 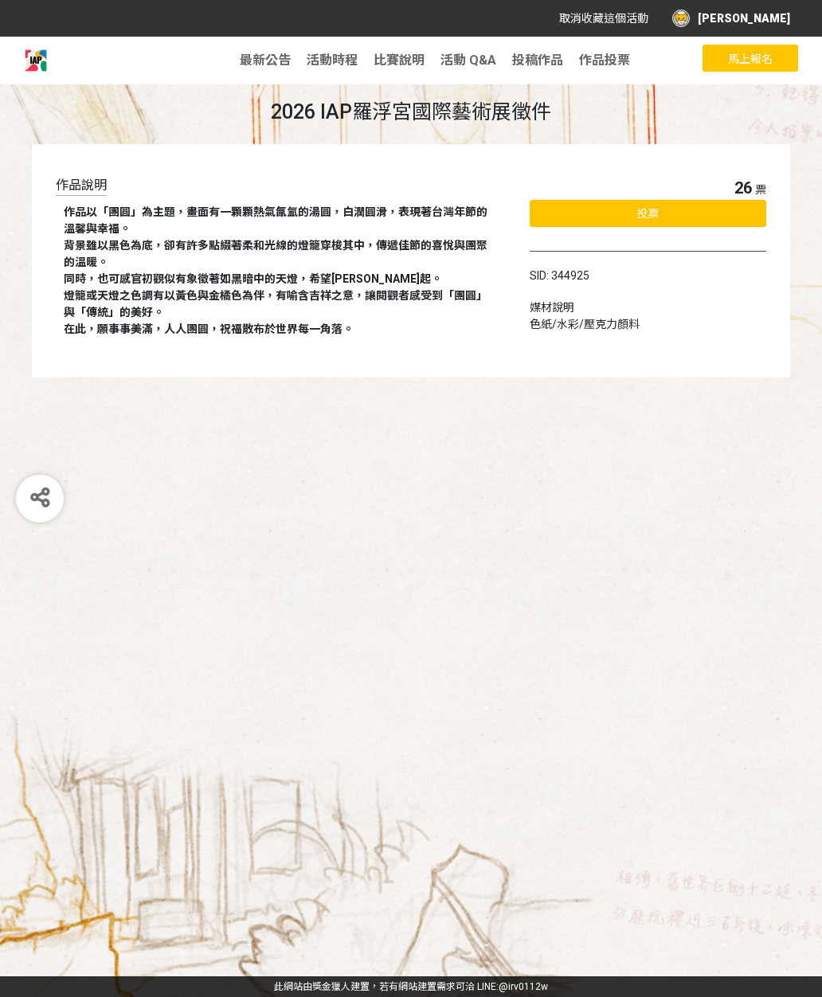 What do you see at coordinates (468, 60) in the screenshot?
I see `a: 活動 Q&A` at bounding box center [468, 60].